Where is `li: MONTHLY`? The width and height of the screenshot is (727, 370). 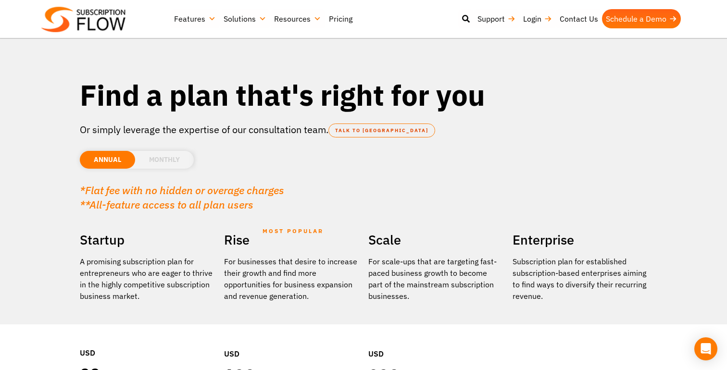 li: MONTHLY is located at coordinates (164, 160).